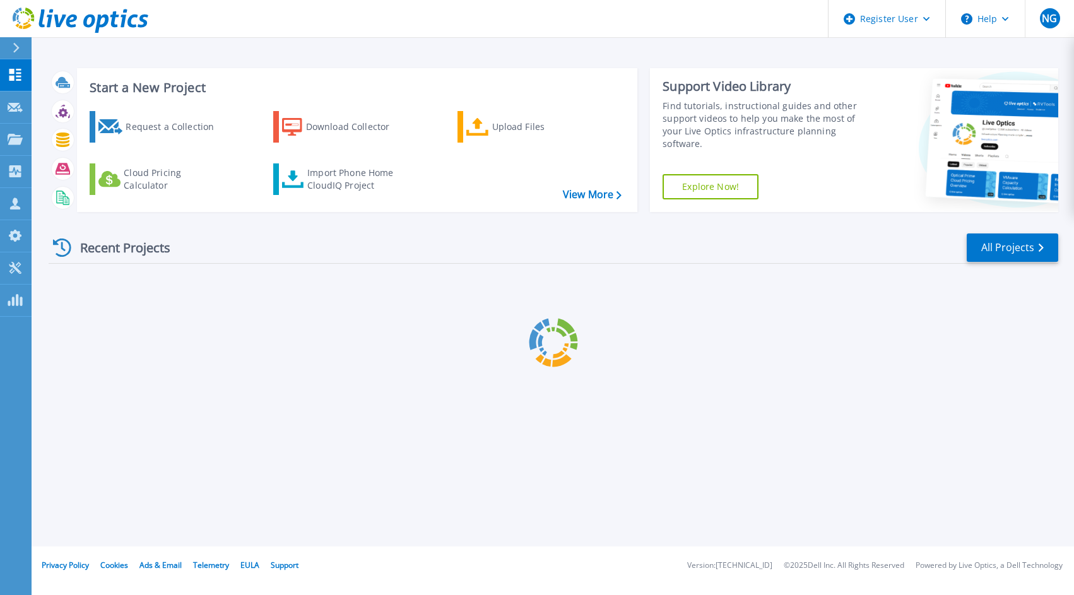 This screenshot has height=595, width=1074. Describe the element at coordinates (357, 127) in the screenshot. I see `div: Download Collector` at that location.